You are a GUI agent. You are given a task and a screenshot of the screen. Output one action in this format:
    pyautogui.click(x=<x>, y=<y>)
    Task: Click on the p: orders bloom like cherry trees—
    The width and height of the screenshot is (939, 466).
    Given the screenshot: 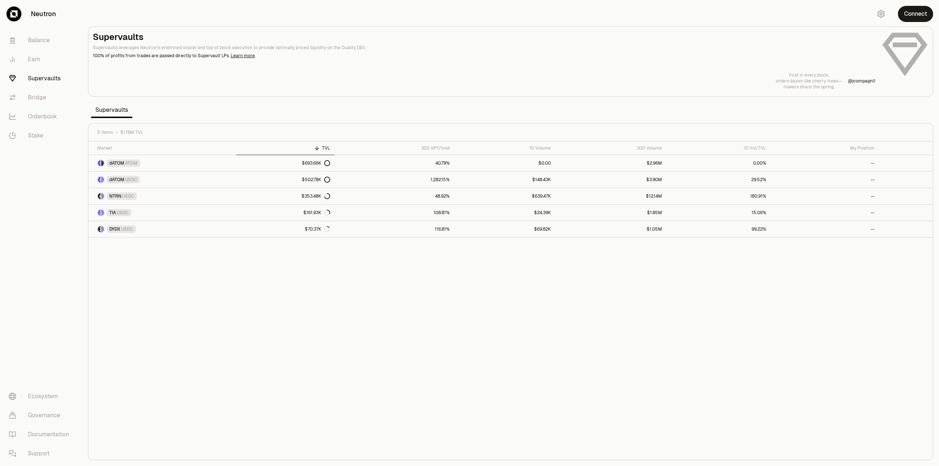 What is the action you would take?
    pyautogui.click(x=809, y=81)
    